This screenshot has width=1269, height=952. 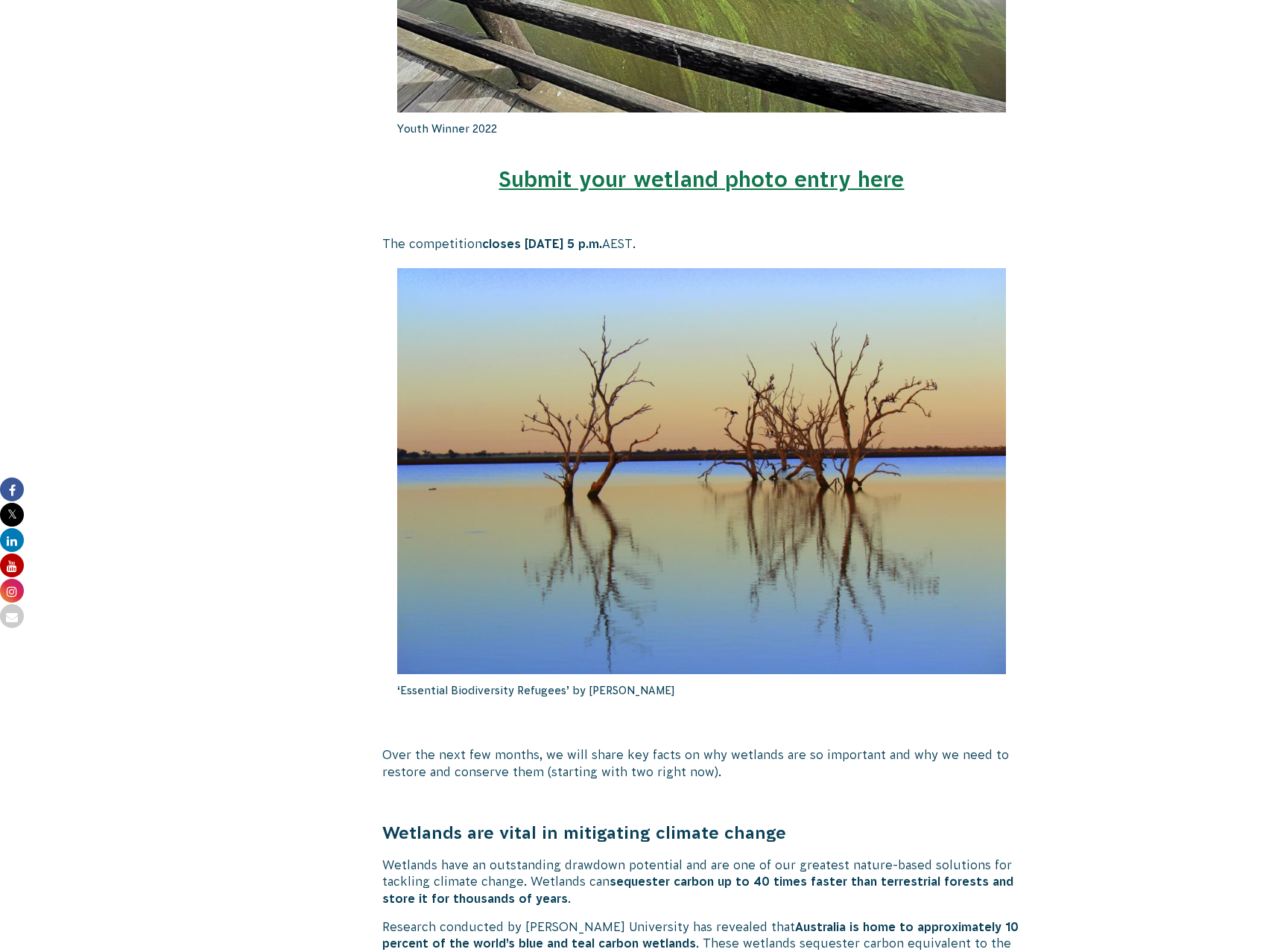 I want to click on p: Youth Winner 2022, so click(x=702, y=129).